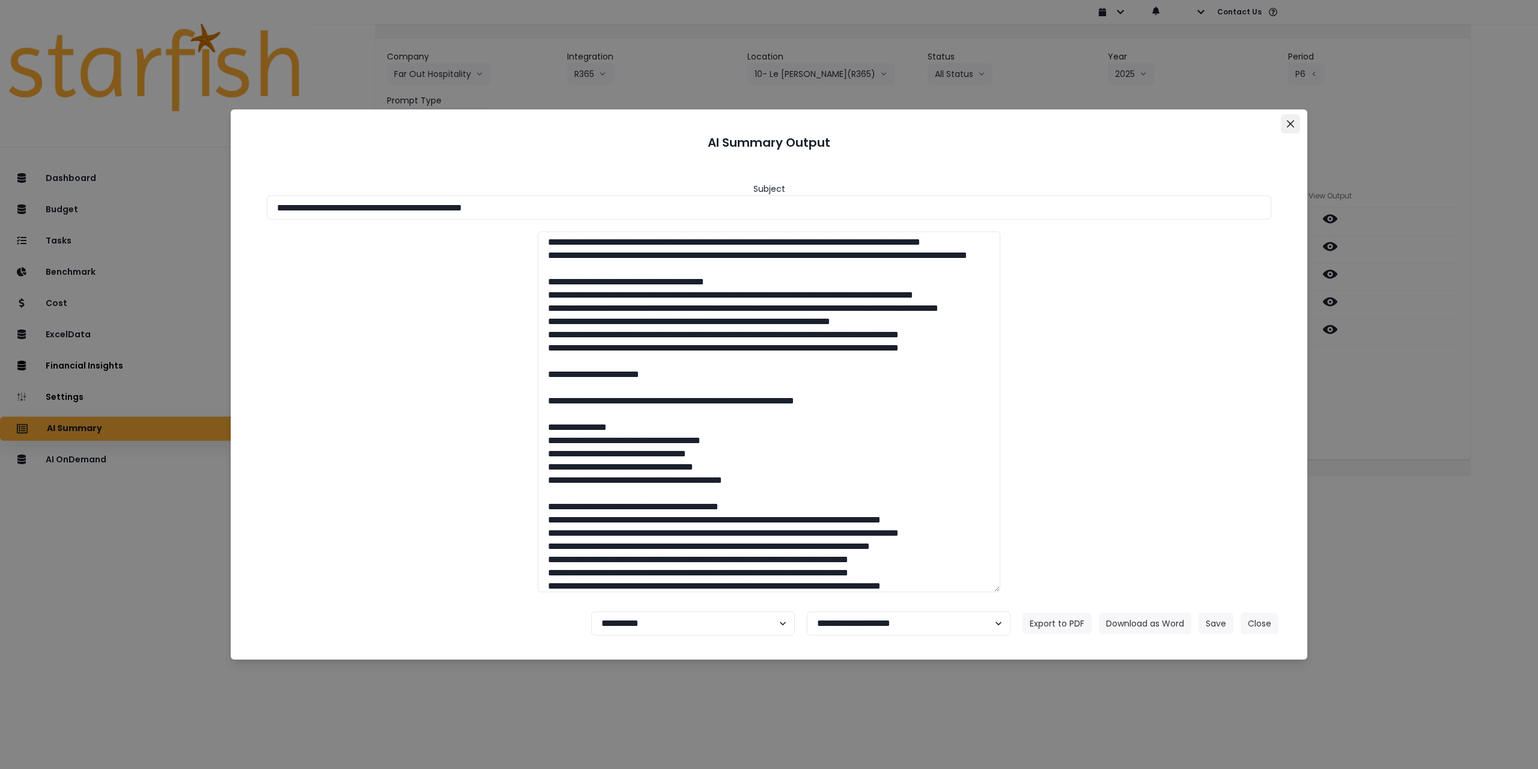  Describe the element at coordinates (769, 142) in the screenshot. I see `header: AI Summary Output` at that location.